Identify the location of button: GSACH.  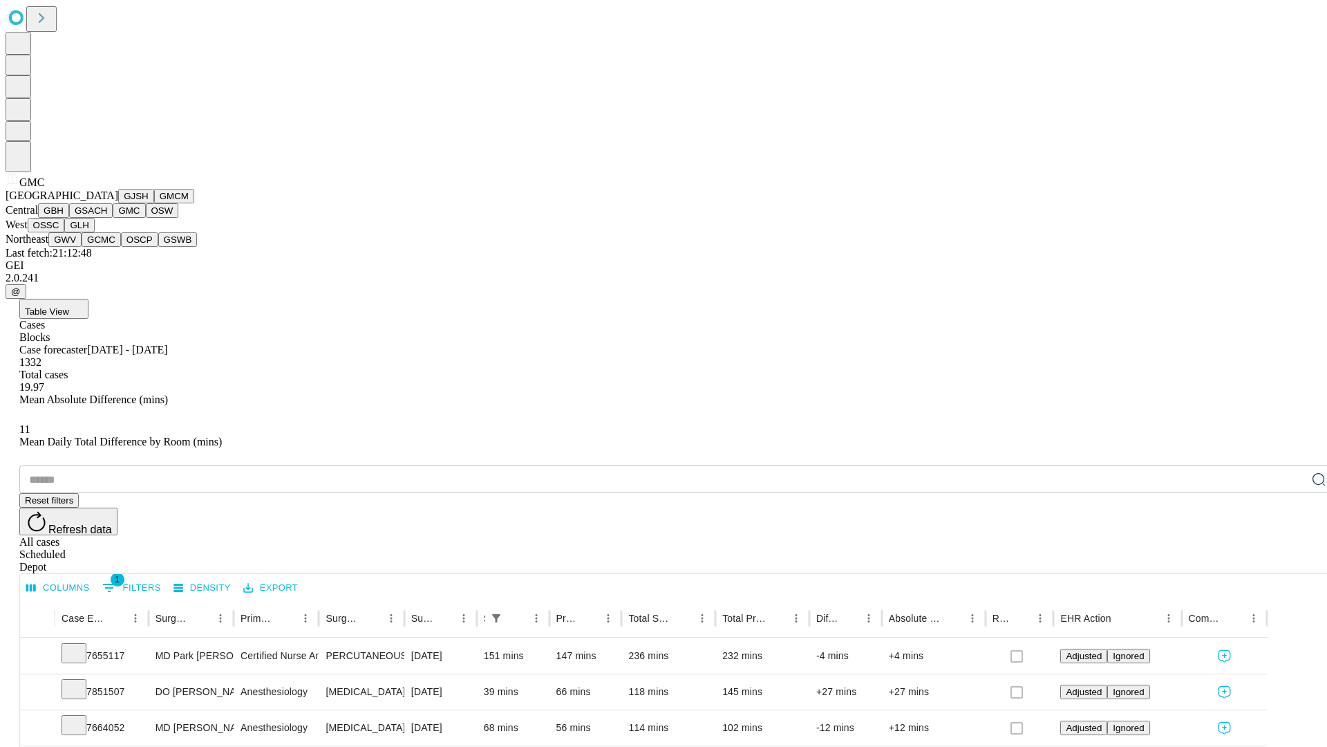
(91, 210).